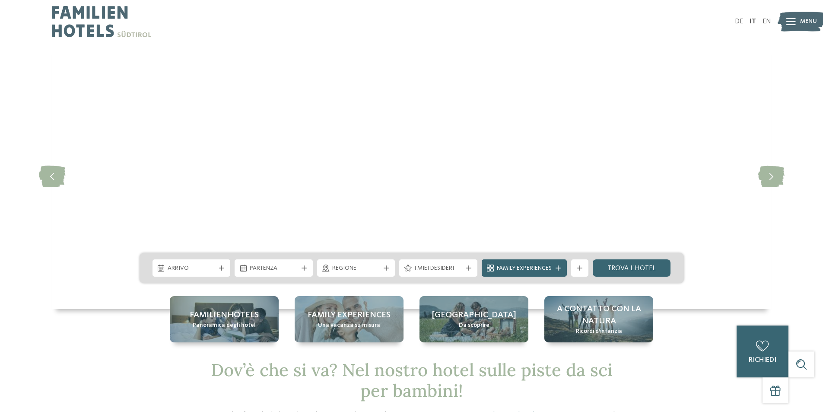 The height and width of the screenshot is (412, 823). Describe the element at coordinates (224, 319) in the screenshot. I see `a: Hotel sulle piste da sci per bambini: divertimento senza confini Familienhotels Panoramica degli ...` at that location.